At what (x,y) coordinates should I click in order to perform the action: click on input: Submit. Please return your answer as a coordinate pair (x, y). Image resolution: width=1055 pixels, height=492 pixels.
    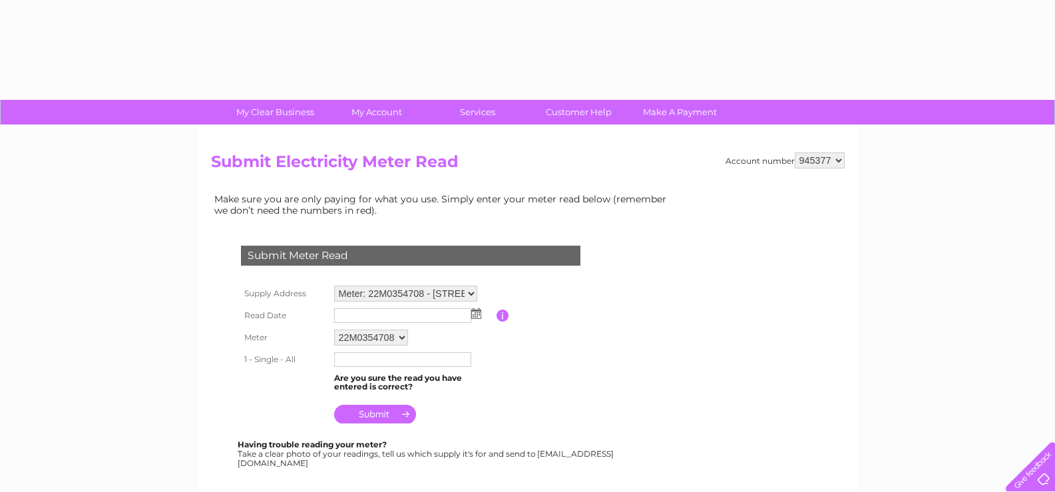
    Looking at the image, I should click on (375, 414).